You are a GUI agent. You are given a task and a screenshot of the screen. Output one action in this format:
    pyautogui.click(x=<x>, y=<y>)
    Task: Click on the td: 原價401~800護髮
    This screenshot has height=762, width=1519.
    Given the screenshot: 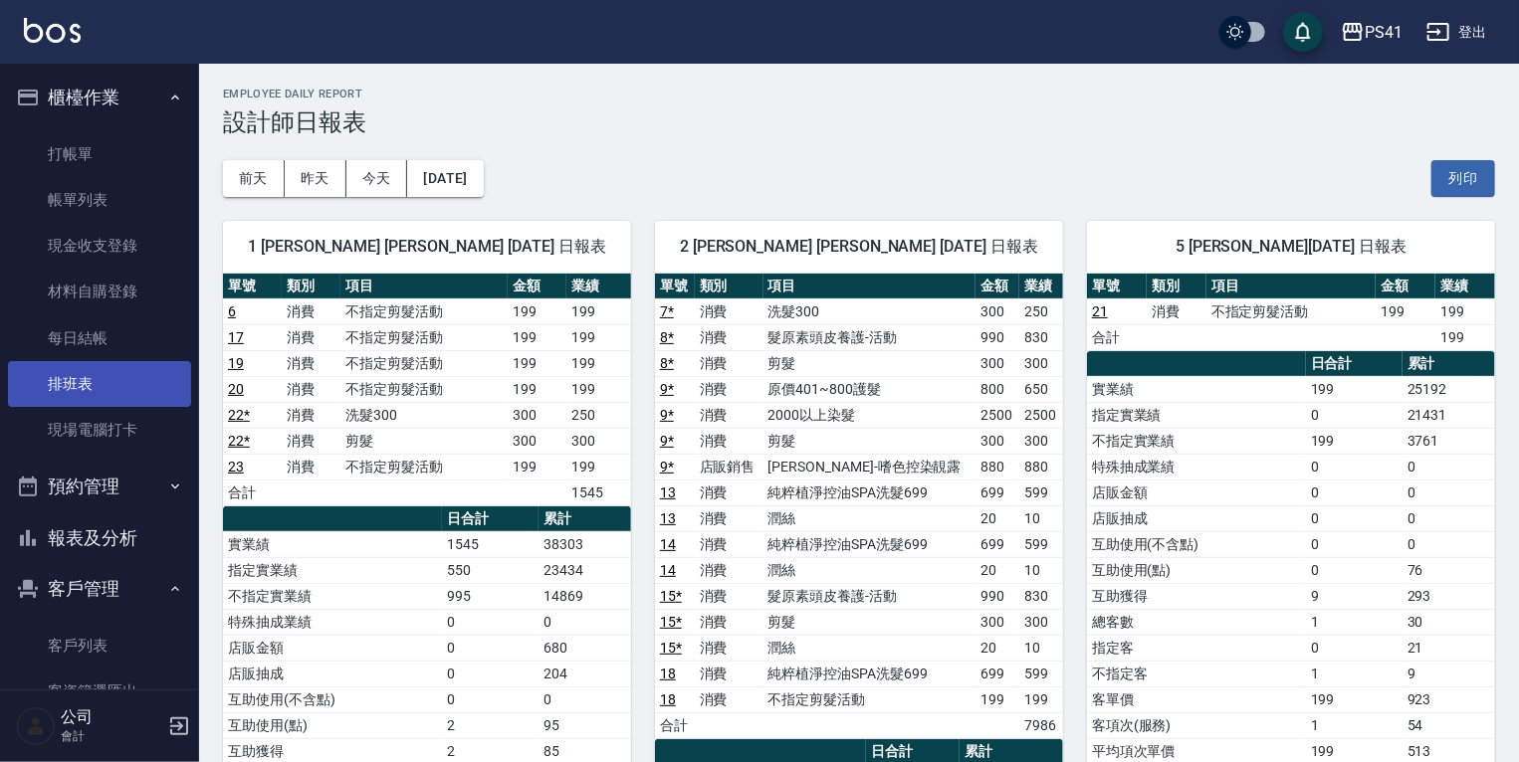 What is the action you would take?
    pyautogui.click(x=870, y=389)
    